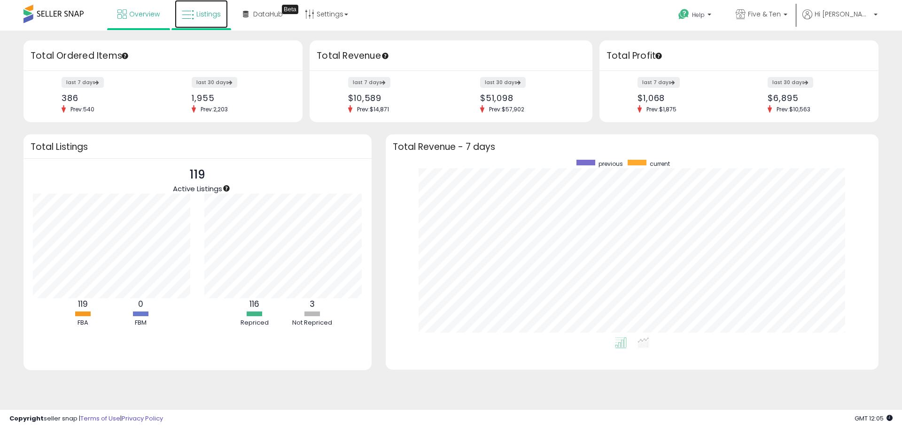 This screenshot has height=428, width=902. I want to click on span: previous, so click(611, 163).